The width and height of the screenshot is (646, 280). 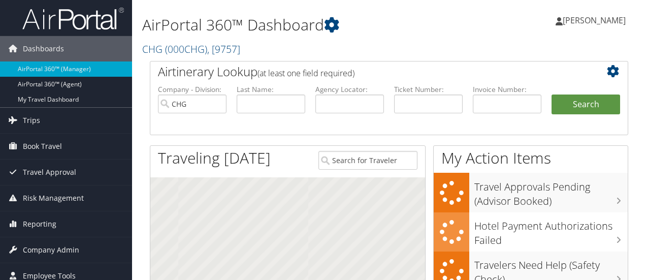 I want to click on input: Search for Traveler, so click(x=368, y=160).